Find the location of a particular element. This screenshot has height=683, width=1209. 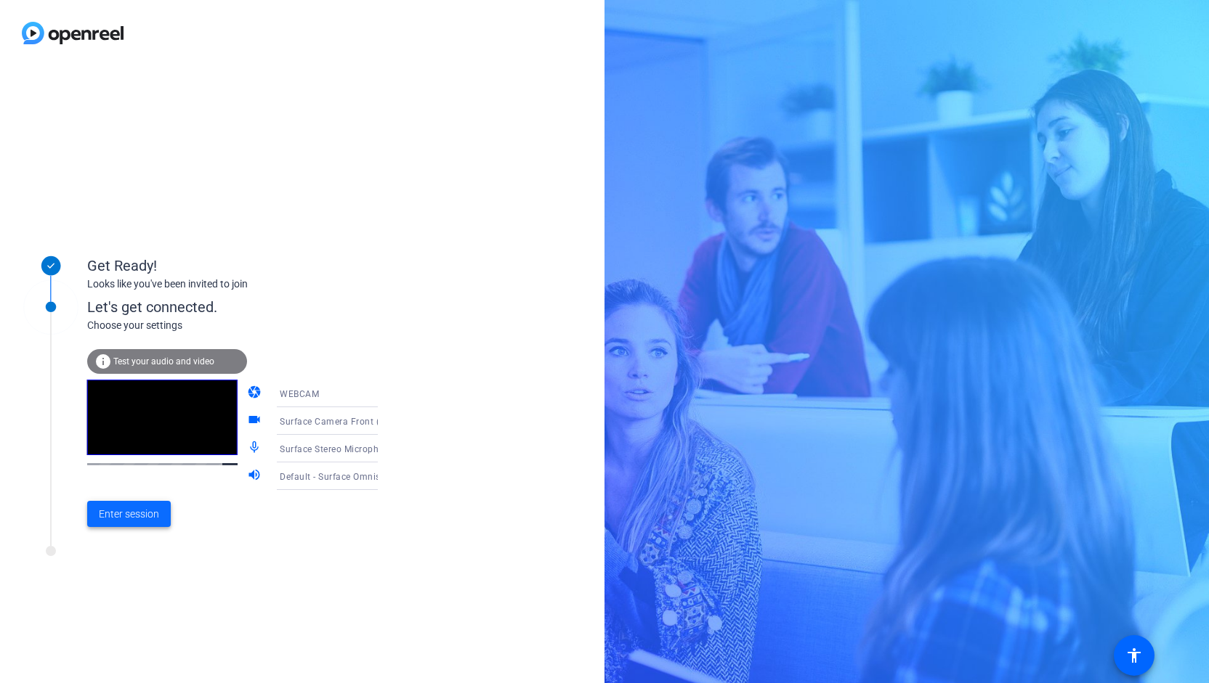

span: Surface Stereo Microphones (Surface High Definition Audio) is located at coordinates (407, 449).